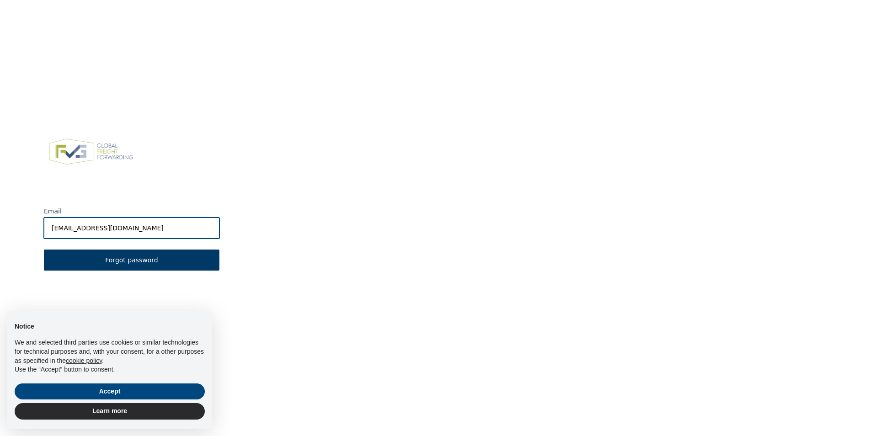  What do you see at coordinates (132, 228) in the screenshot?
I see `input: Email` at bounding box center [132, 228].